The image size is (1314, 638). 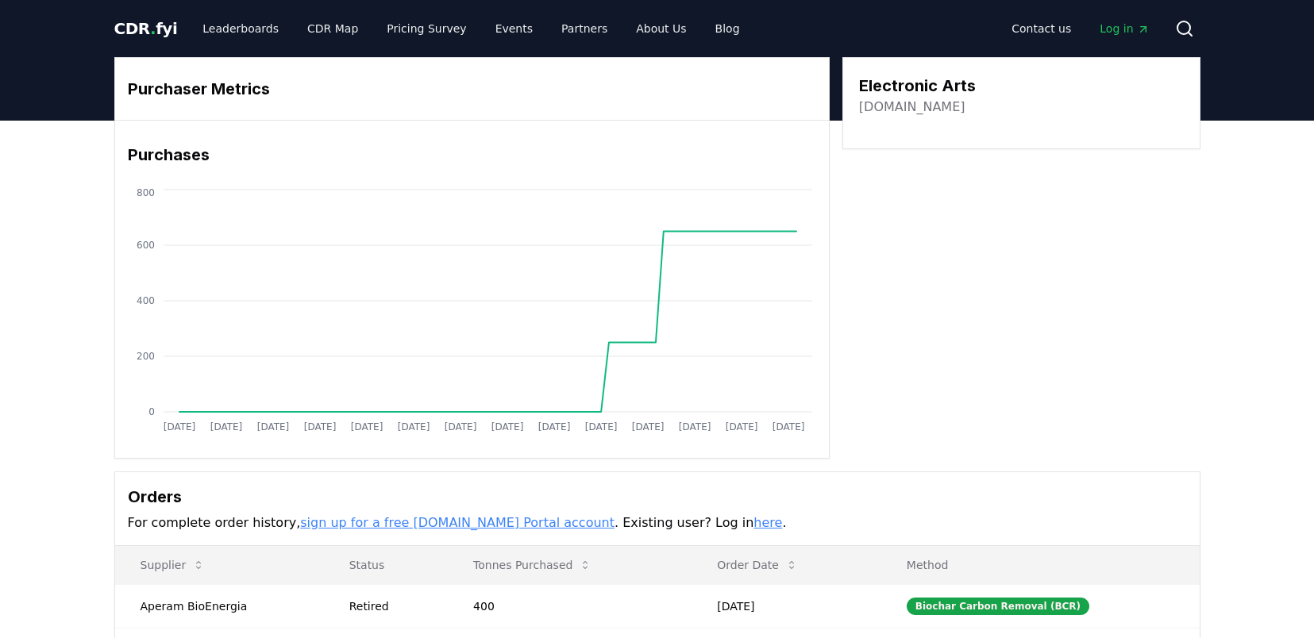 What do you see at coordinates (145, 245) in the screenshot?
I see `tspan: 600` at bounding box center [145, 245].